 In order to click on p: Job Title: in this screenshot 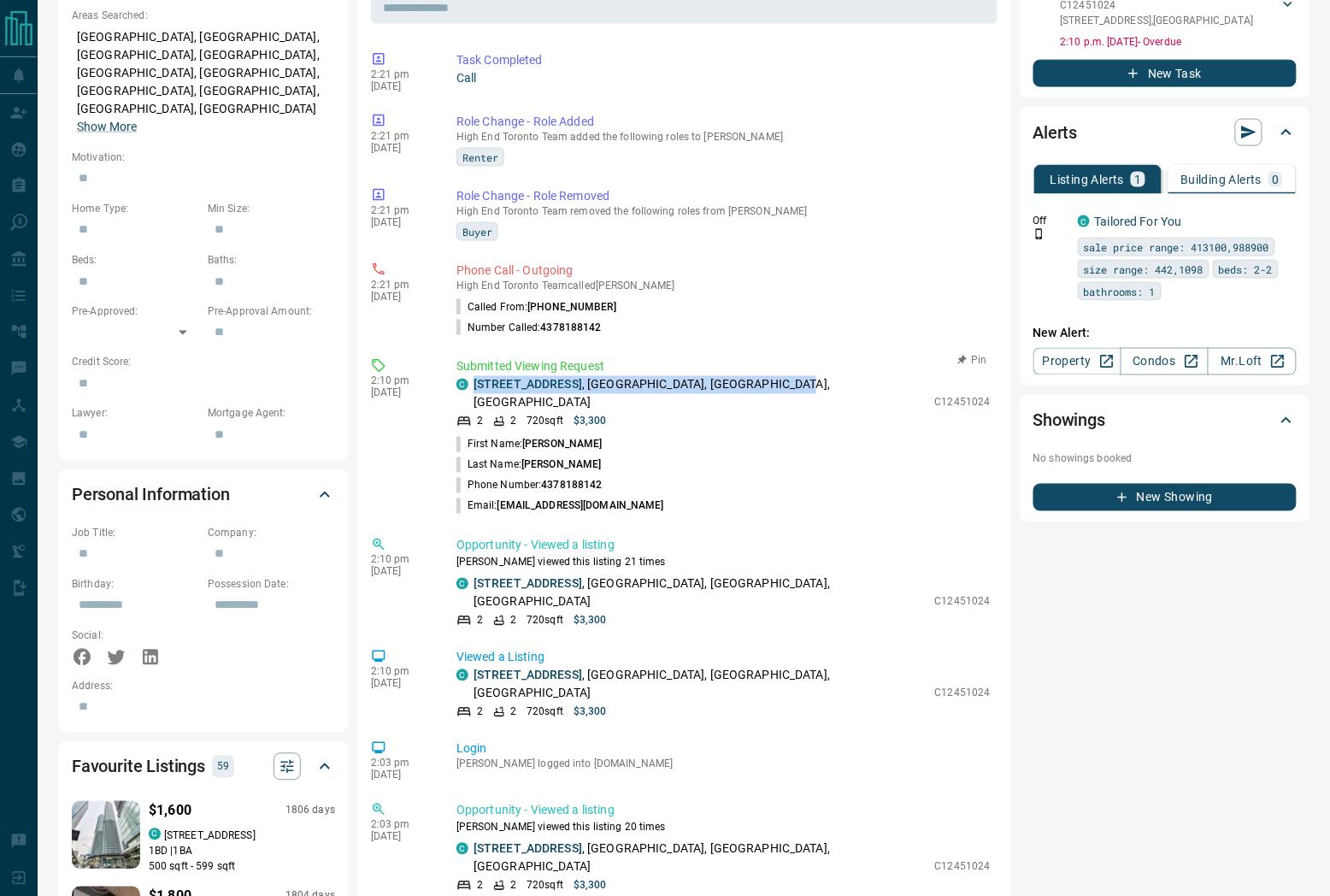, I will do `click(135, 534)`.